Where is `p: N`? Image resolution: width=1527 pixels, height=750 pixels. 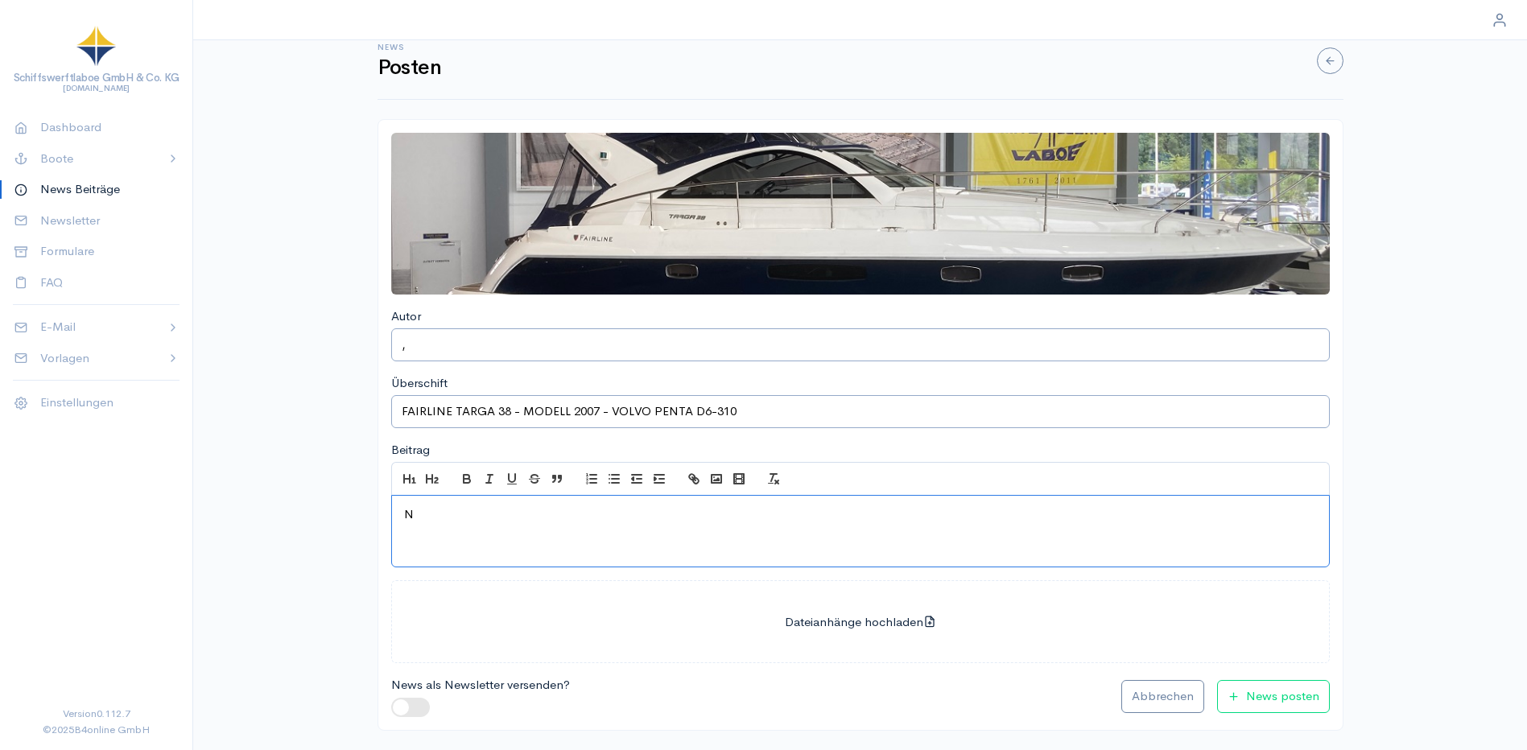
p: N is located at coordinates (860, 514).